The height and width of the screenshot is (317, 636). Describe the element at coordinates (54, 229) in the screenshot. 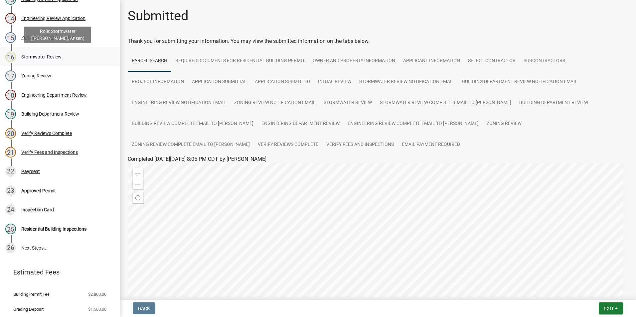

I see `div: Residential Building Inspections` at that location.